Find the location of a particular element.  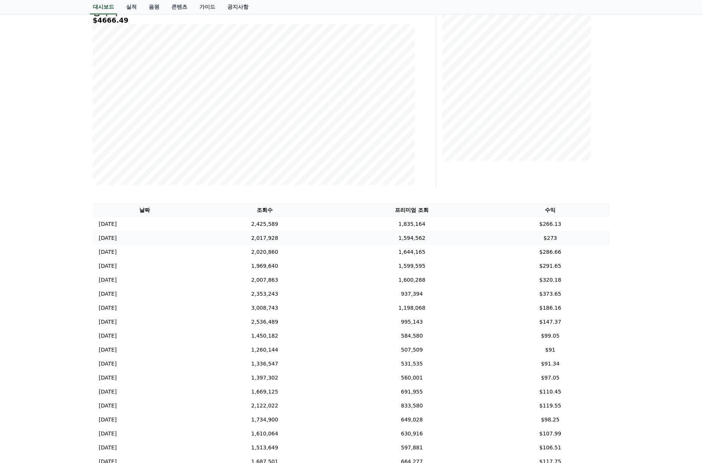

td: 3,008,743 is located at coordinates (264, 308).